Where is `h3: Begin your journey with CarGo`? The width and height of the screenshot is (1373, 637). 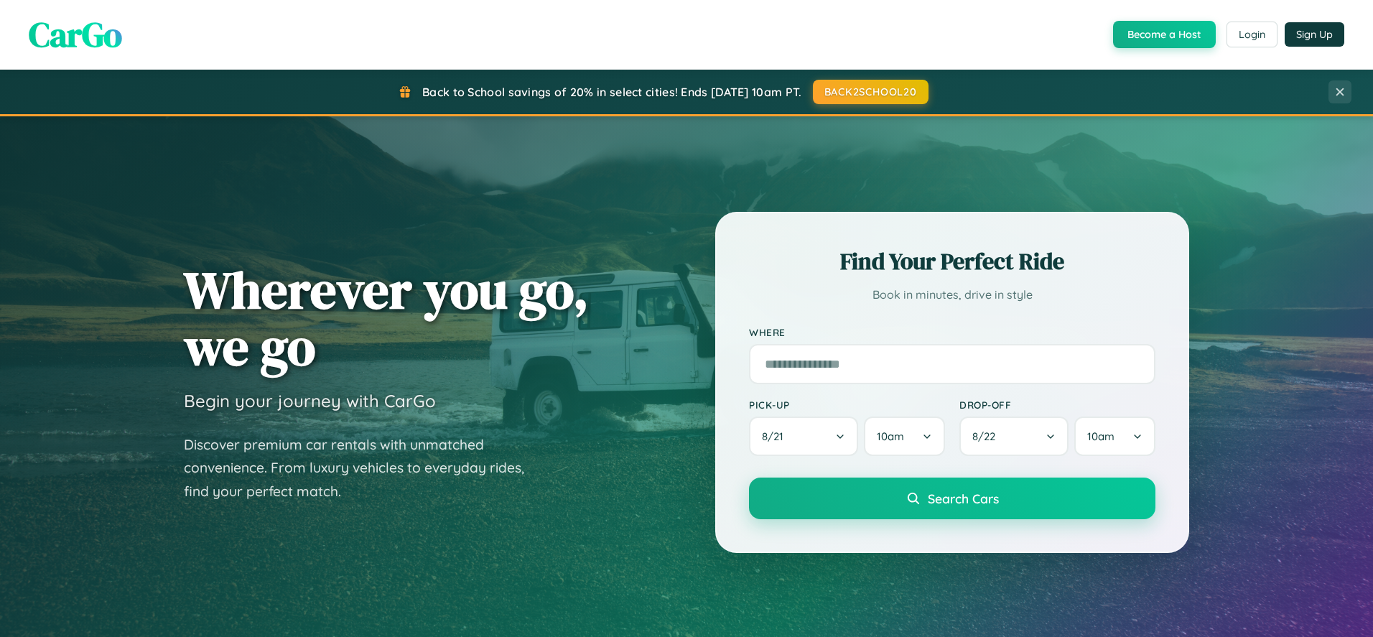 h3: Begin your journey with CarGo is located at coordinates (310, 401).